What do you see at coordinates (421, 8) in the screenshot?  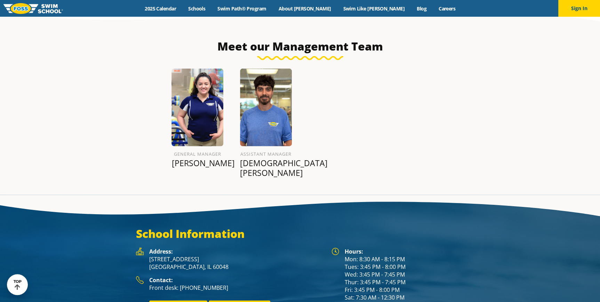 I see `a: Blog` at bounding box center [421, 8].